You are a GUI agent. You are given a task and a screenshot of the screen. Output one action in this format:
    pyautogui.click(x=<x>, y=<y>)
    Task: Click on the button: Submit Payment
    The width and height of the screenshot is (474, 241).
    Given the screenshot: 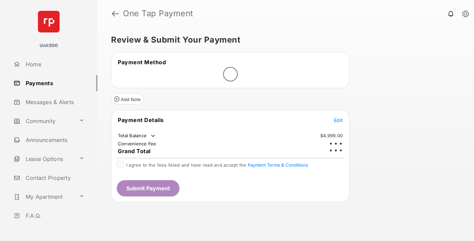 What is the action you would take?
    pyautogui.click(x=148, y=188)
    